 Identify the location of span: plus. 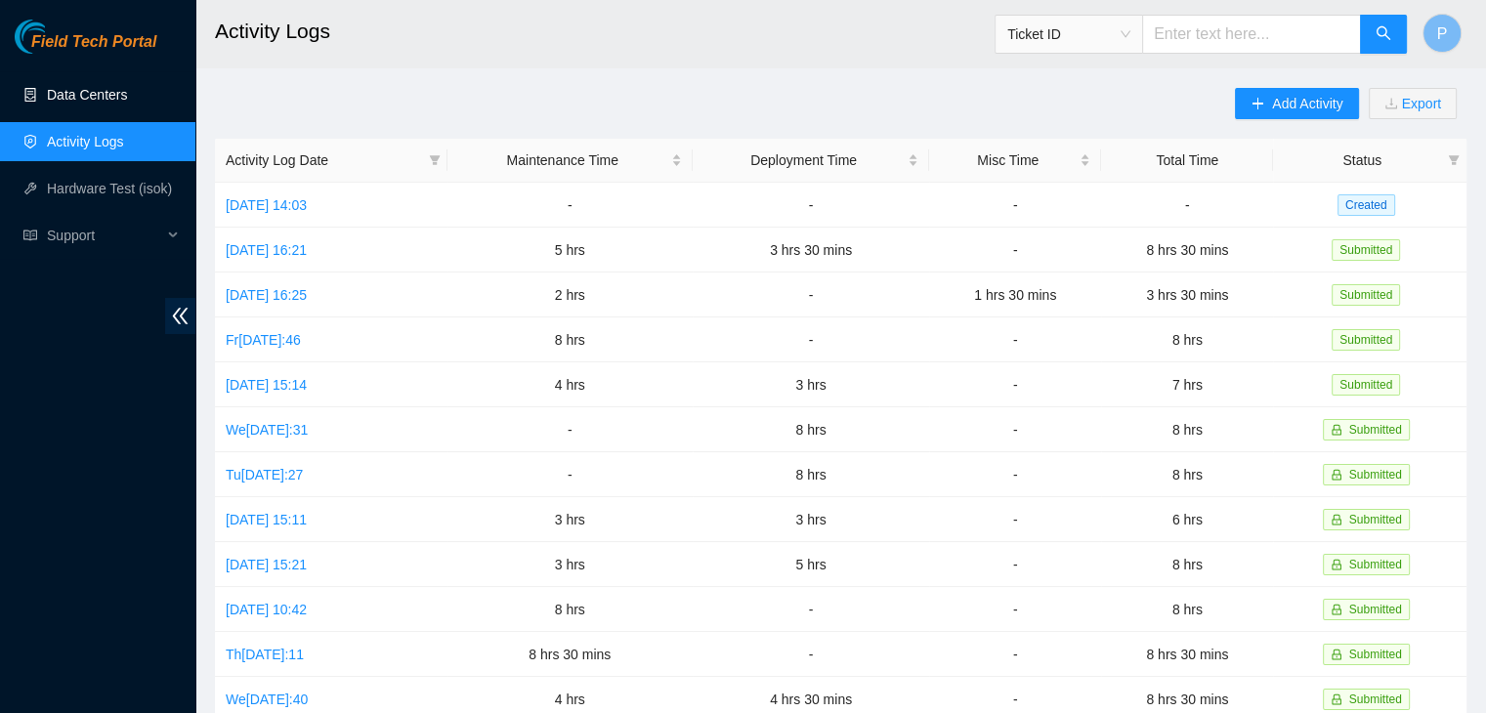
(1258, 105).